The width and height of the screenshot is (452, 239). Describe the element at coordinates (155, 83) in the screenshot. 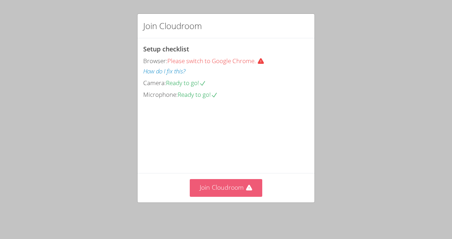

I see `span: Camera:` at that location.